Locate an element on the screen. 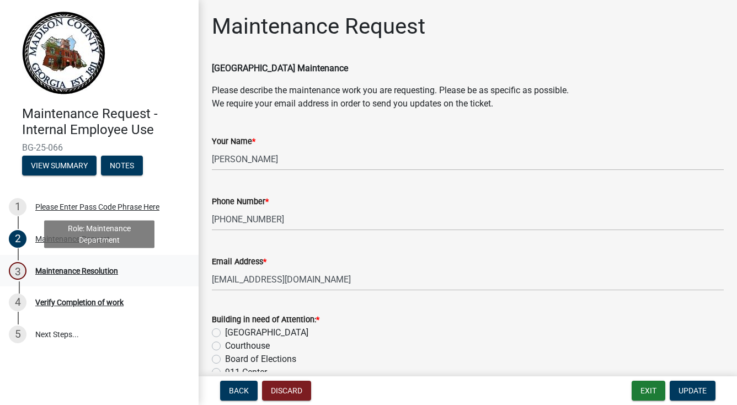 Image resolution: width=737 pixels, height=405 pixels. p: Please describe the maintenance work you are requesting. Please be as specific as possible. We re... is located at coordinates (468, 97).